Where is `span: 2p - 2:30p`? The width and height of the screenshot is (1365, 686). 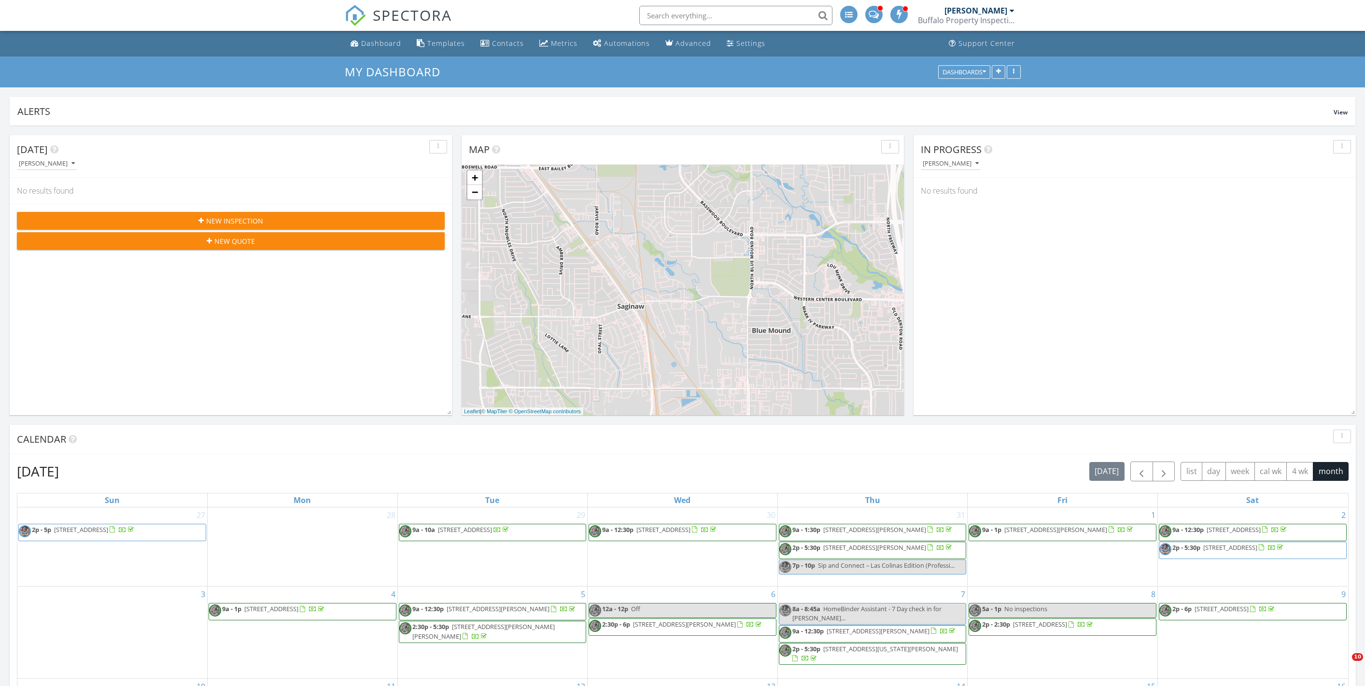 span: 2p - 2:30p is located at coordinates (996, 624).